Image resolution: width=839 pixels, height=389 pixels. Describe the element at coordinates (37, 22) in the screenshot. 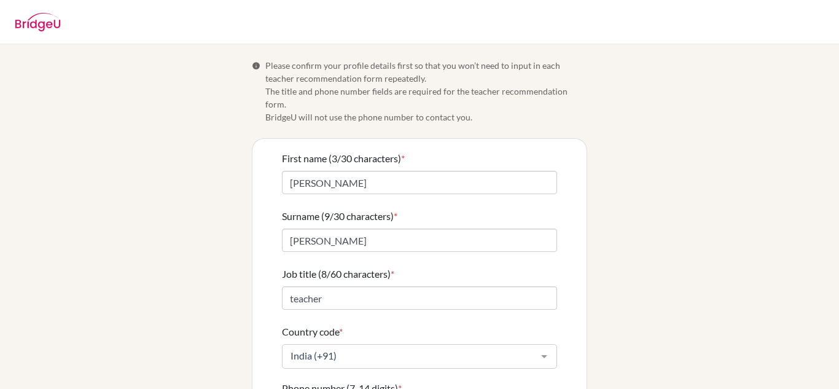

I see `img: BridgeU logo` at that location.